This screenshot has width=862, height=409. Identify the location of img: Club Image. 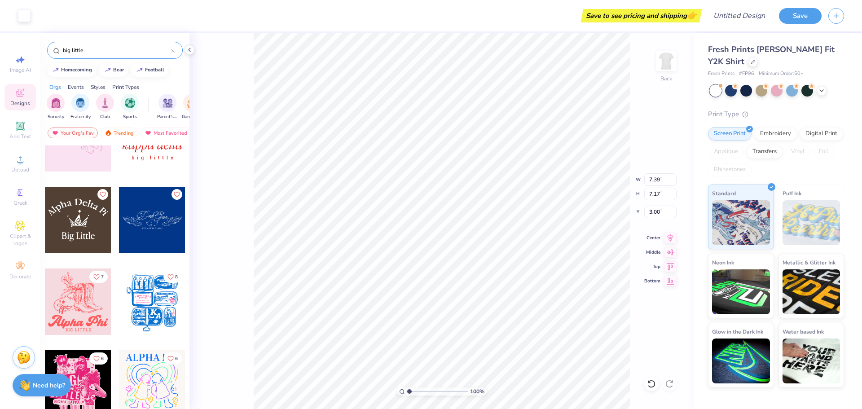
(105, 103).